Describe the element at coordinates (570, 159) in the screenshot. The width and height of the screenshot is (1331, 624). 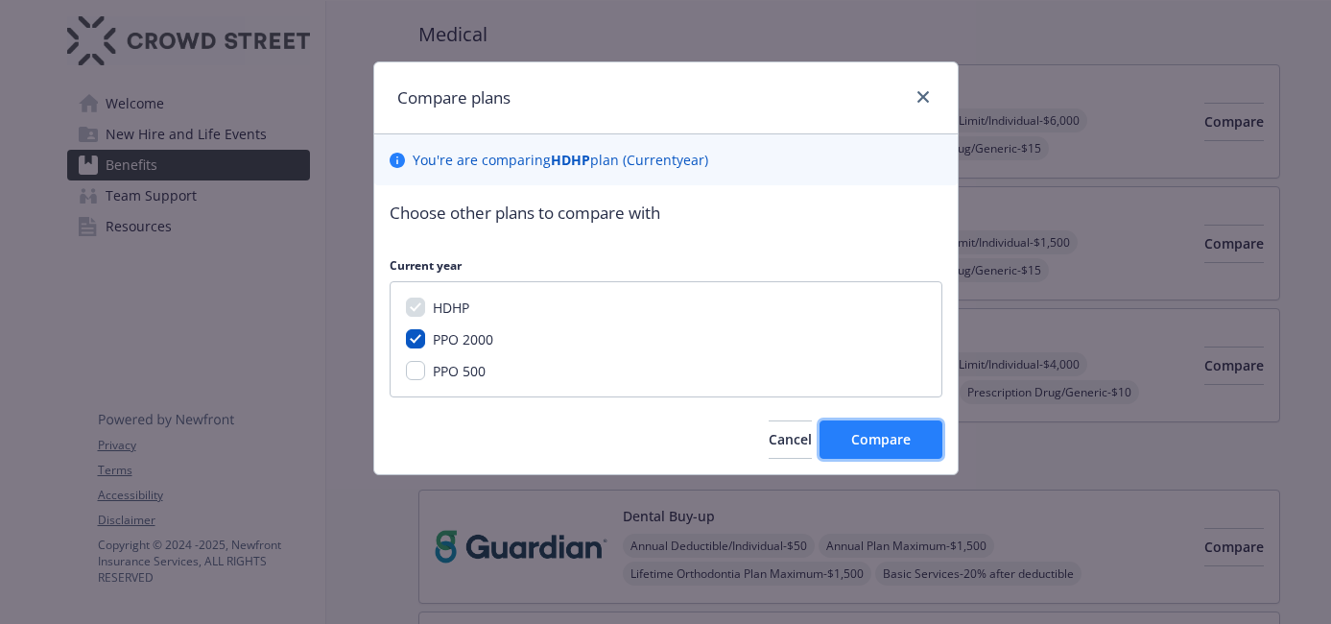
I see `b: HDHP` at that location.